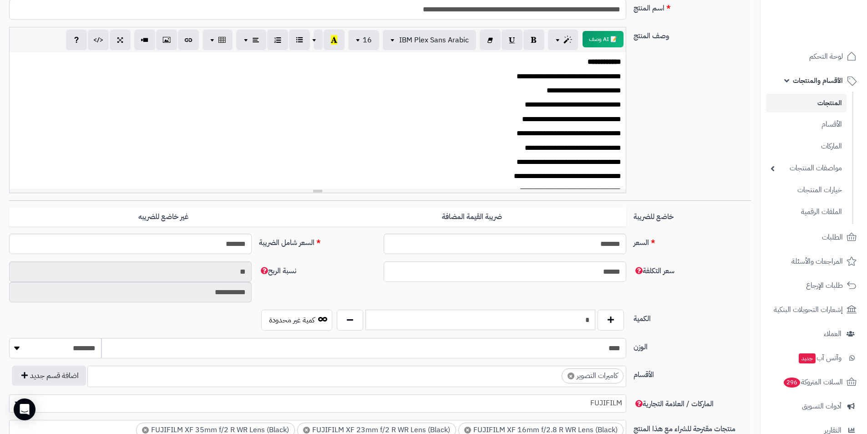  Describe the element at coordinates (692, 345) in the screenshot. I see `label: الوزن` at that location.